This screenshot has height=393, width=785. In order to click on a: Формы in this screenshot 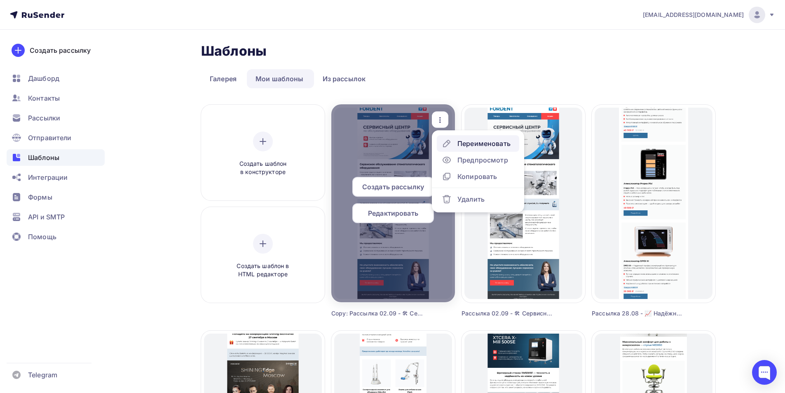, I will do `click(56, 197)`.